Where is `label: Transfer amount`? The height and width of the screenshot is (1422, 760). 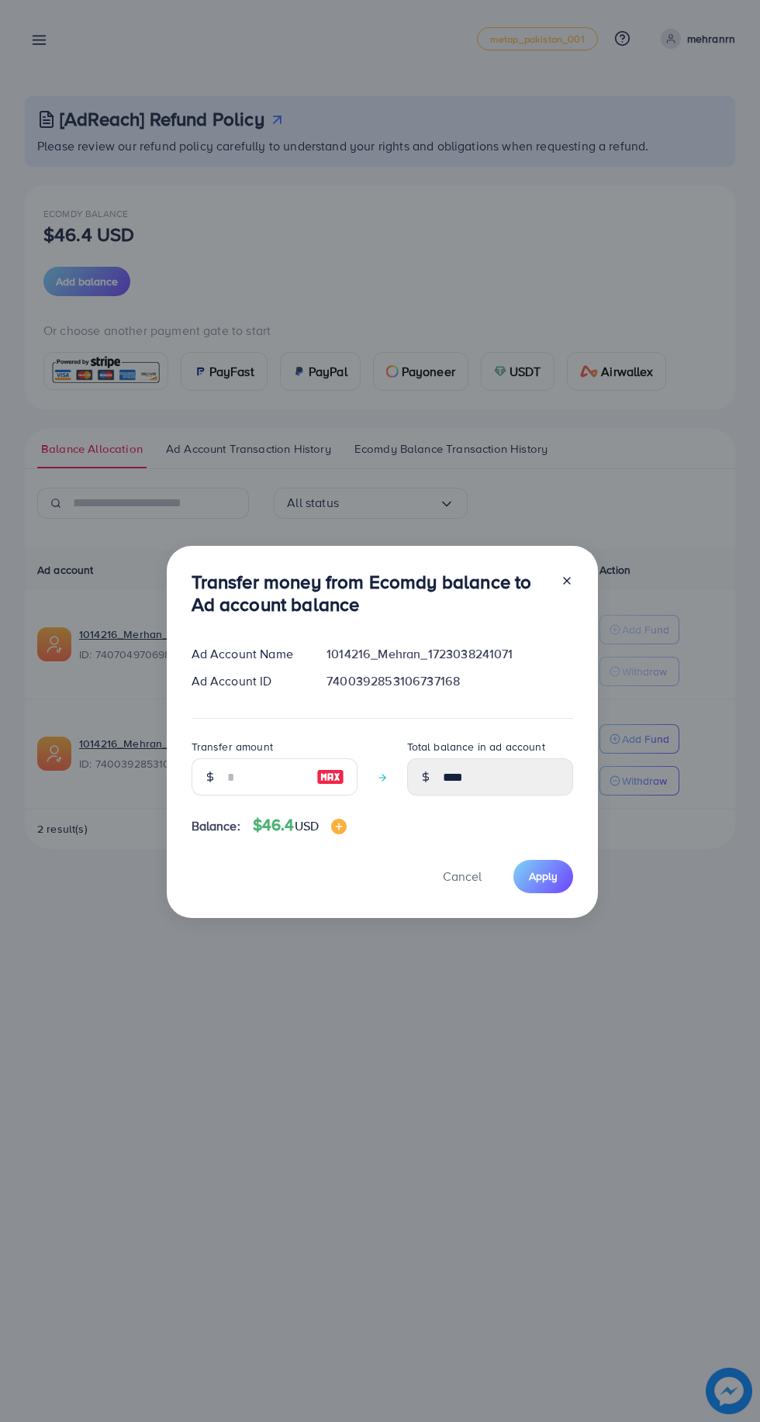
label: Transfer amount is located at coordinates (232, 747).